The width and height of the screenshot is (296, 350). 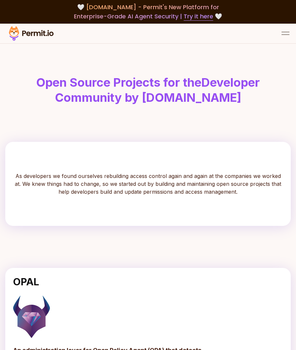 What do you see at coordinates (31, 316) in the screenshot?
I see `img: opal` at bounding box center [31, 316].